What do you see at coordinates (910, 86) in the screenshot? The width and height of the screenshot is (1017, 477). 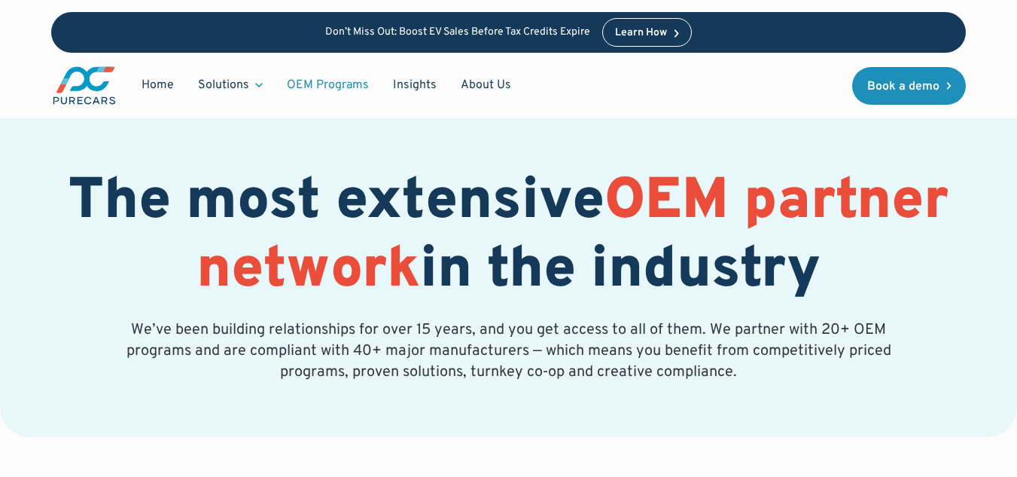 I see `a: Book a demo` at bounding box center [910, 86].